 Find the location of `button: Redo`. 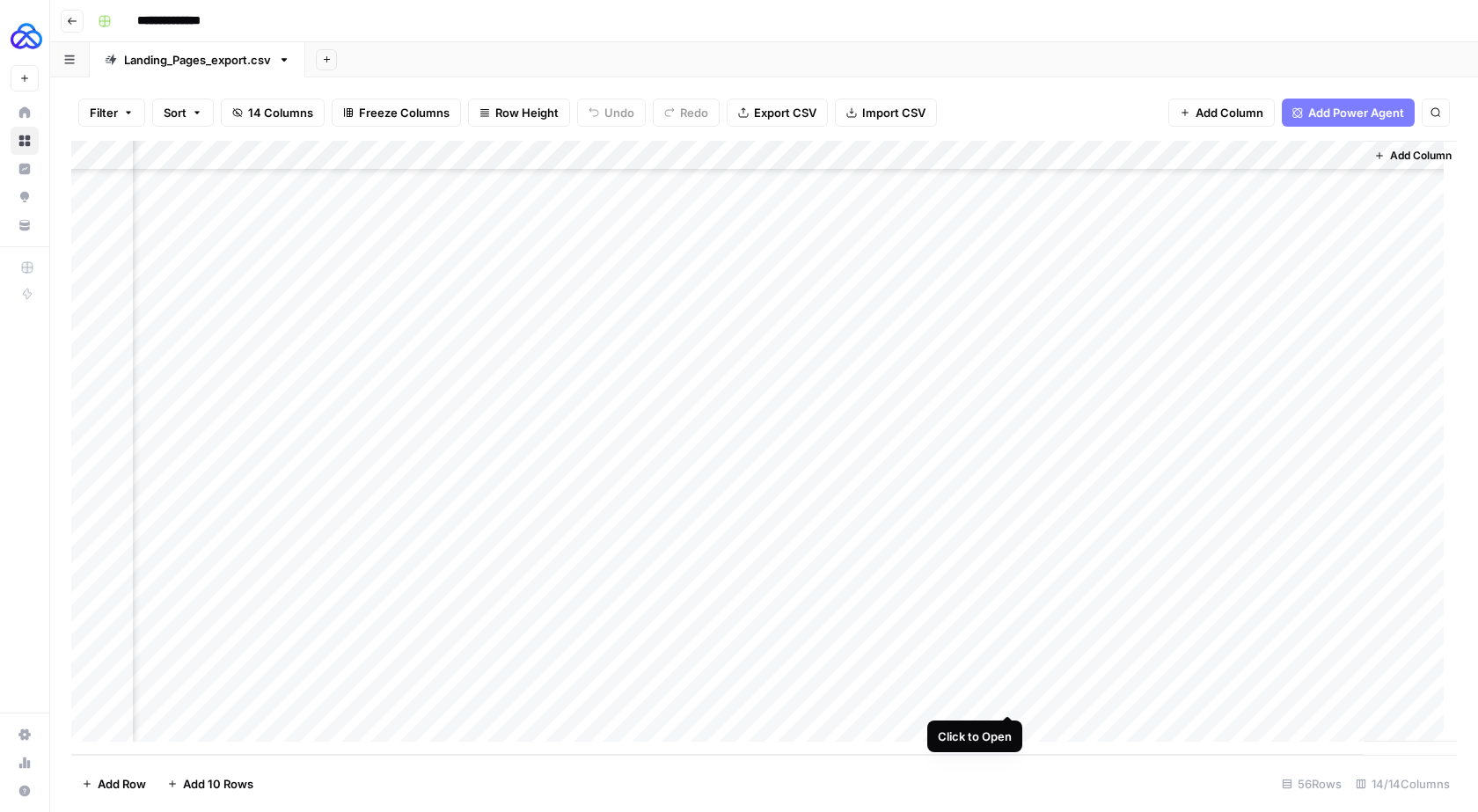

button: Redo is located at coordinates (687, 113).